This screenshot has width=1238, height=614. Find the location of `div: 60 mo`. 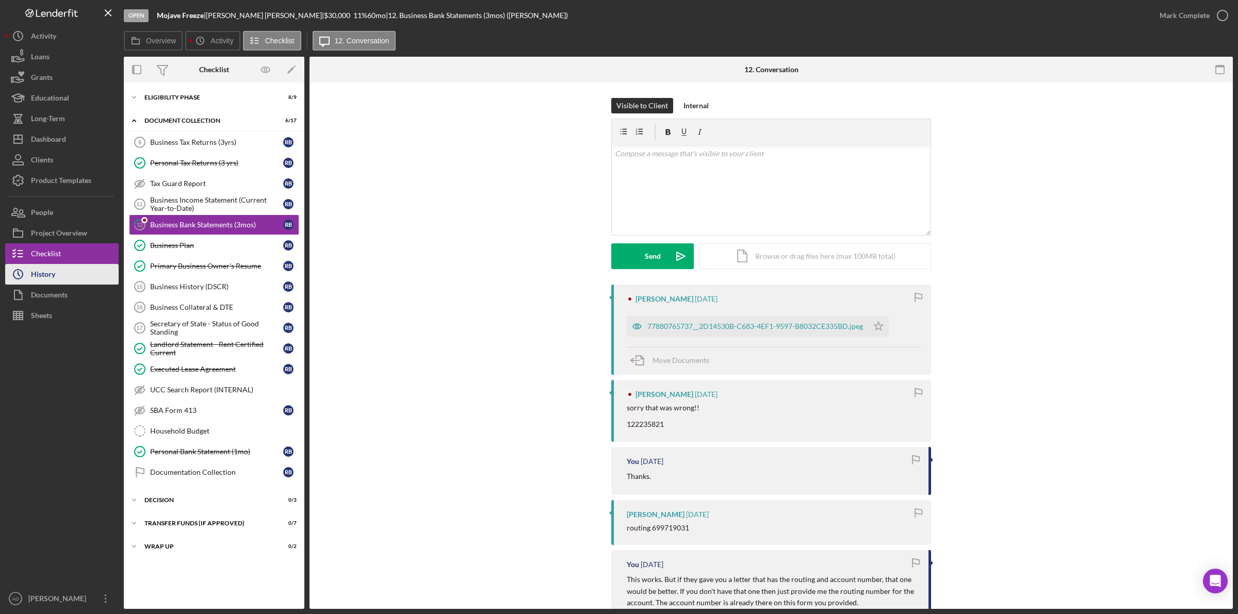

div: 60 mo is located at coordinates (377, 15).